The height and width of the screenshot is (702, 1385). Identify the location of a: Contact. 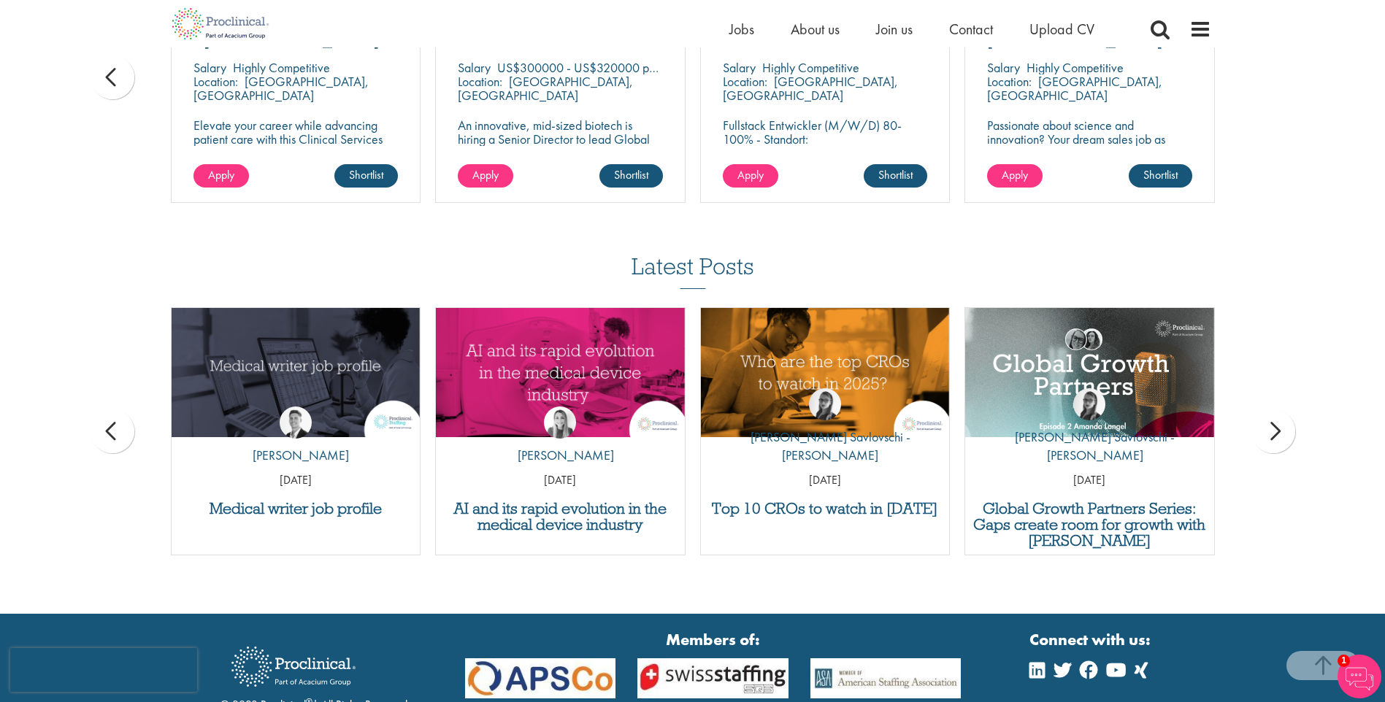
(971, 29).